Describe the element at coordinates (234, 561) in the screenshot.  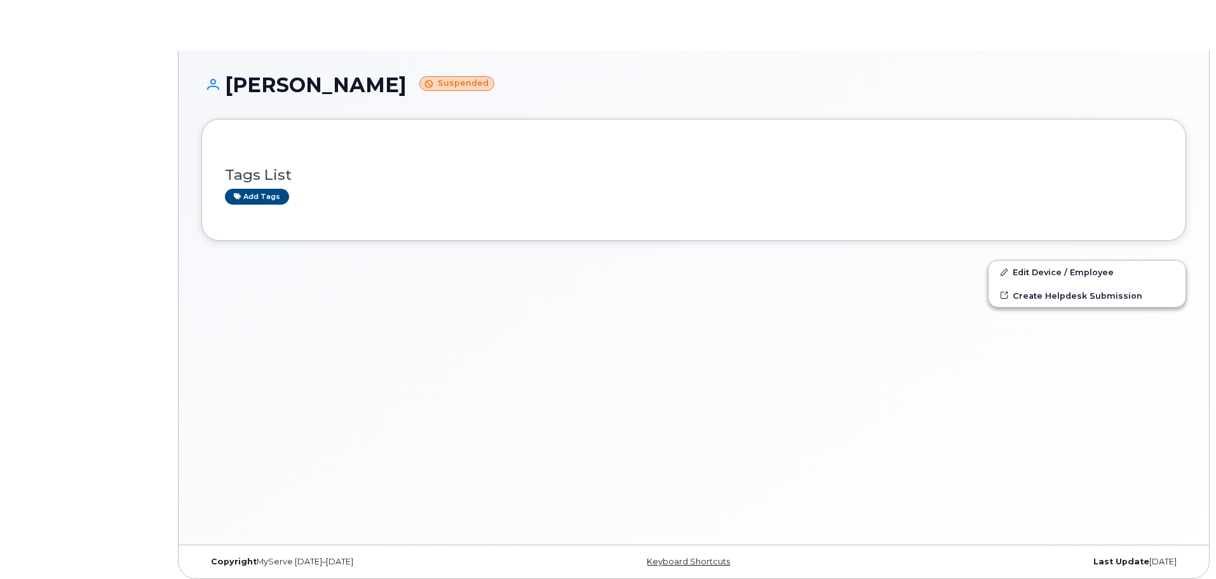
I see `strong: Copyright` at that location.